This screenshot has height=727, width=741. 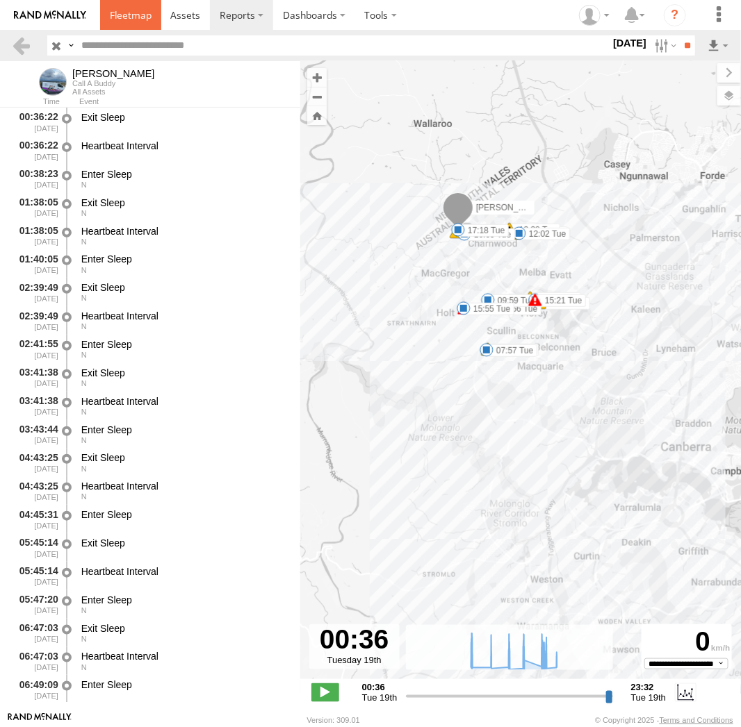 I want to click on strong: 00:36, so click(x=379, y=687).